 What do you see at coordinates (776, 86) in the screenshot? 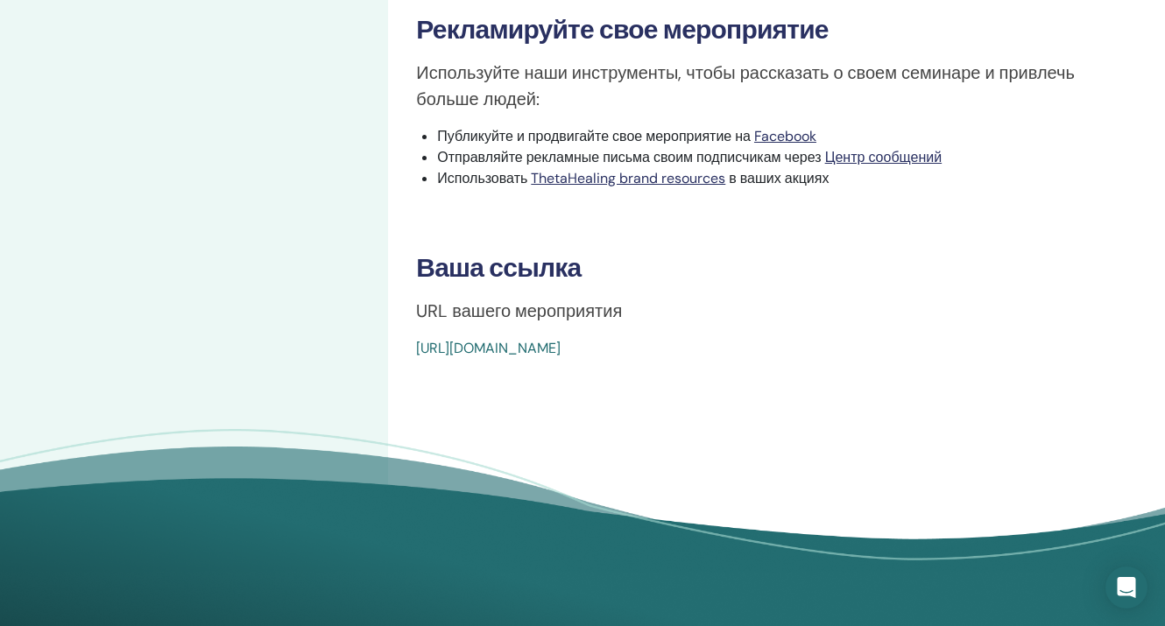
I see `p: Используйте наши инструменты, чтобы рассказать о своем семинаре и привлечь больше людей:` at bounding box center [776, 86].